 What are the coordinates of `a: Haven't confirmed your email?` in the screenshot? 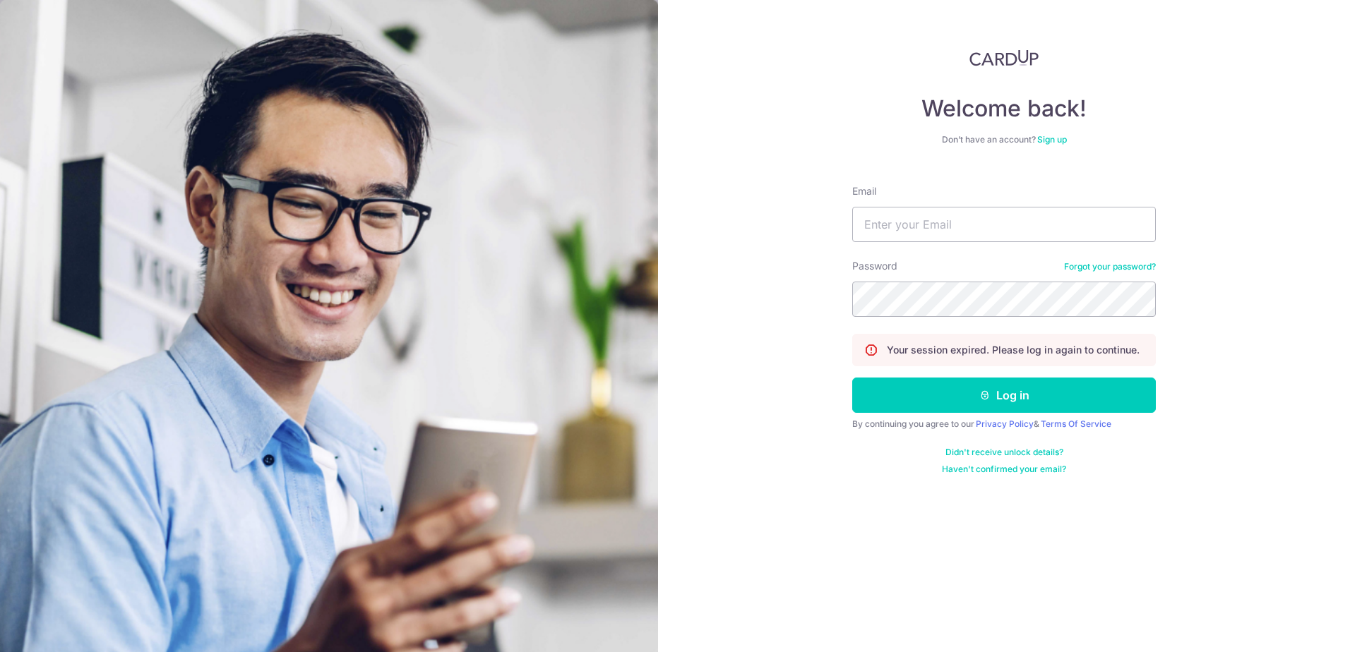 It's located at (1004, 469).